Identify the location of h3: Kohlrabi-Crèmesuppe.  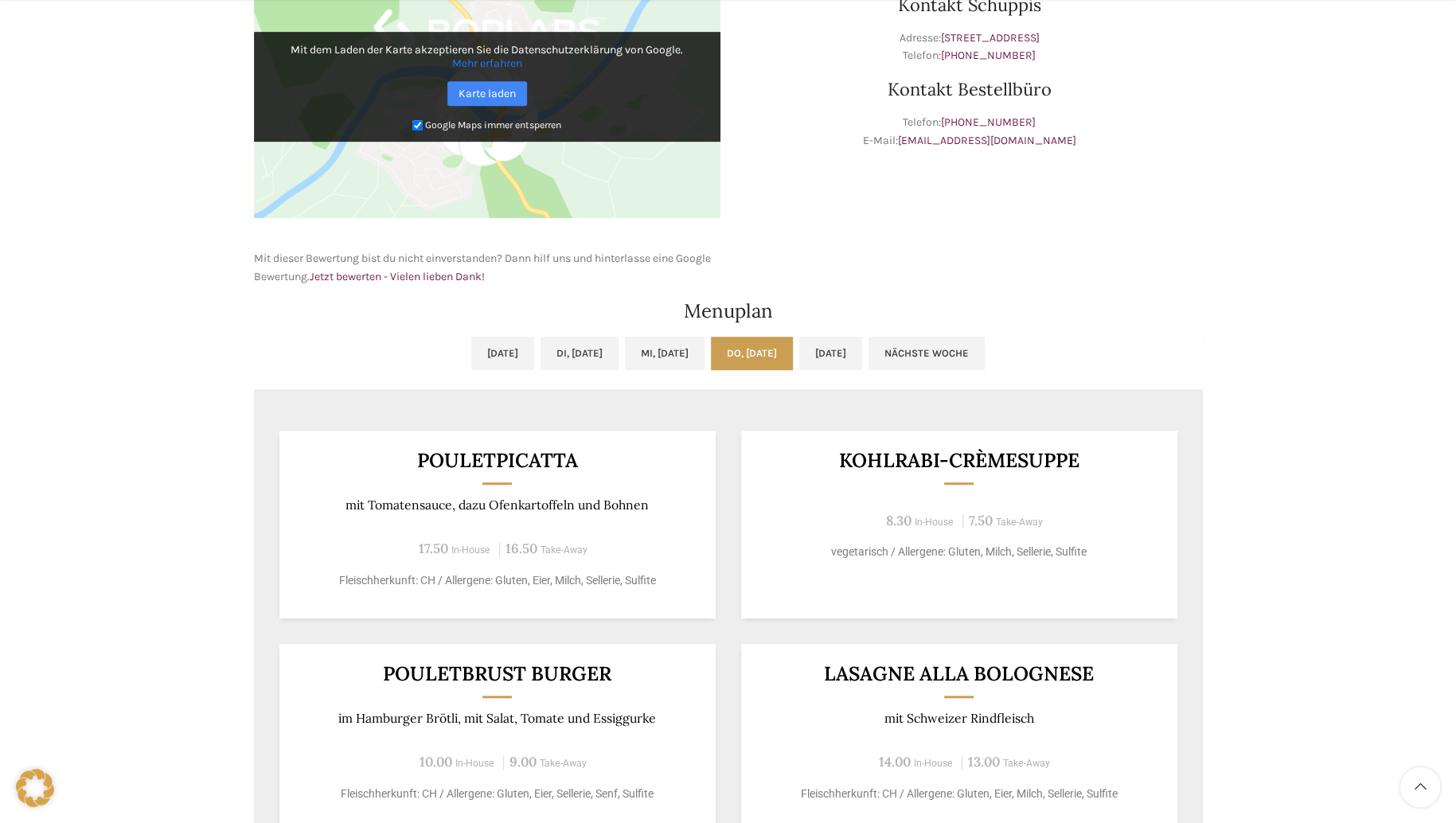
(959, 460).